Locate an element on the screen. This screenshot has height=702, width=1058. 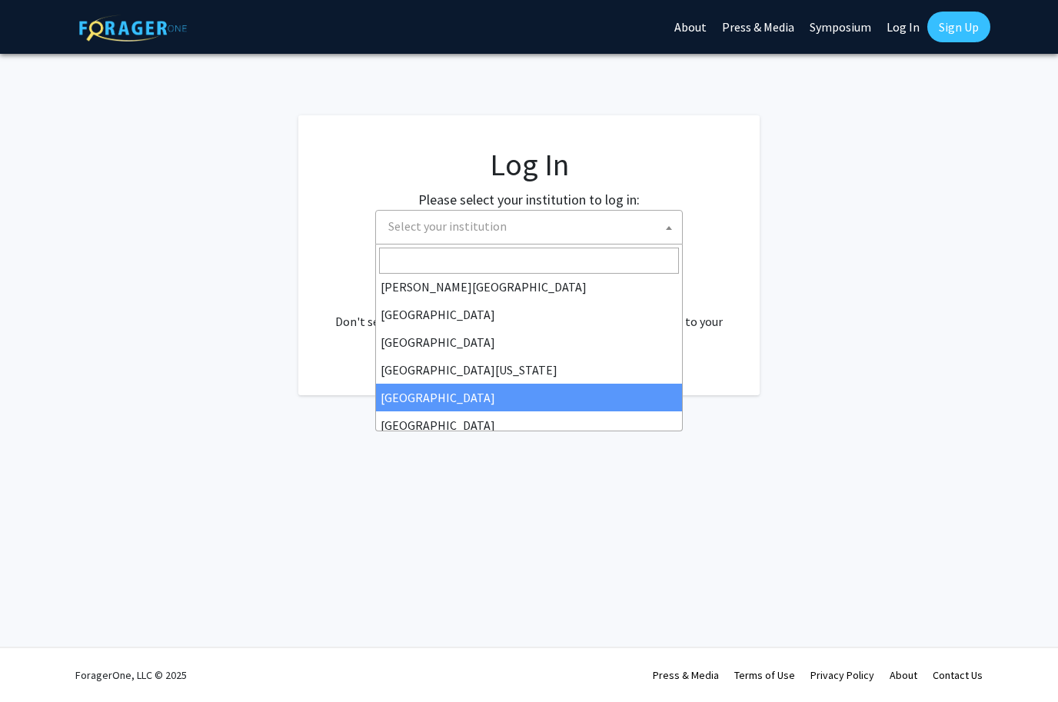
a: Sign Up is located at coordinates (958, 27).